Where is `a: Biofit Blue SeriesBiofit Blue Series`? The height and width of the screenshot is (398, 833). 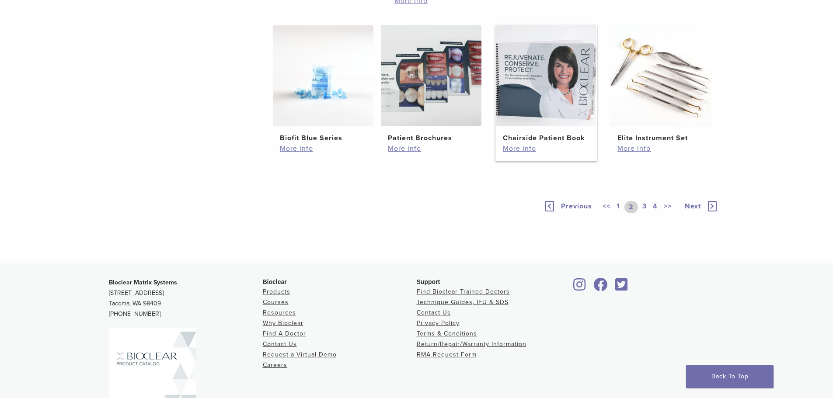
a: Biofit Blue SeriesBiofit Blue Series is located at coordinates (323, 84).